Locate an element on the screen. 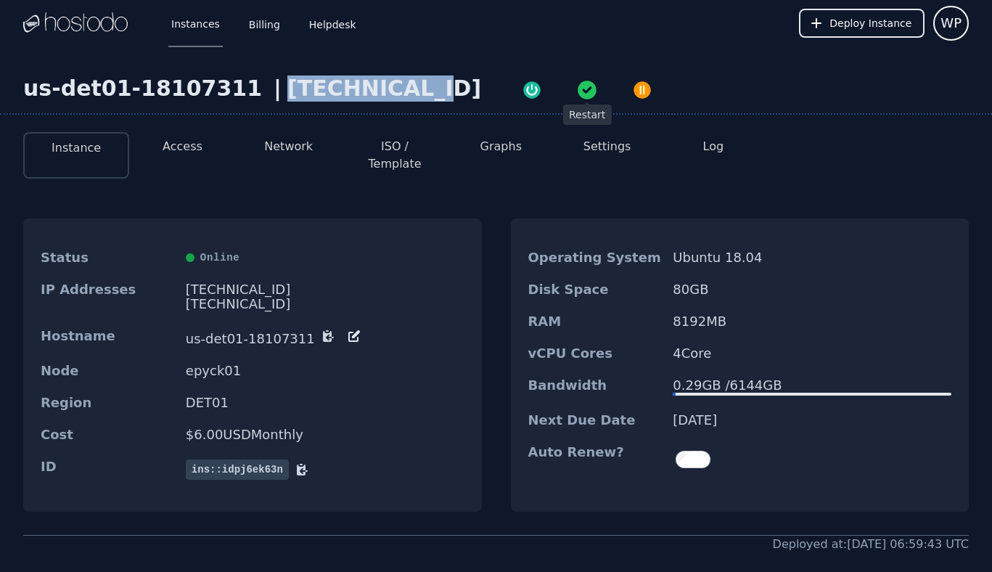 The width and height of the screenshot is (992, 572). button: Instance is located at coordinates (76, 148).